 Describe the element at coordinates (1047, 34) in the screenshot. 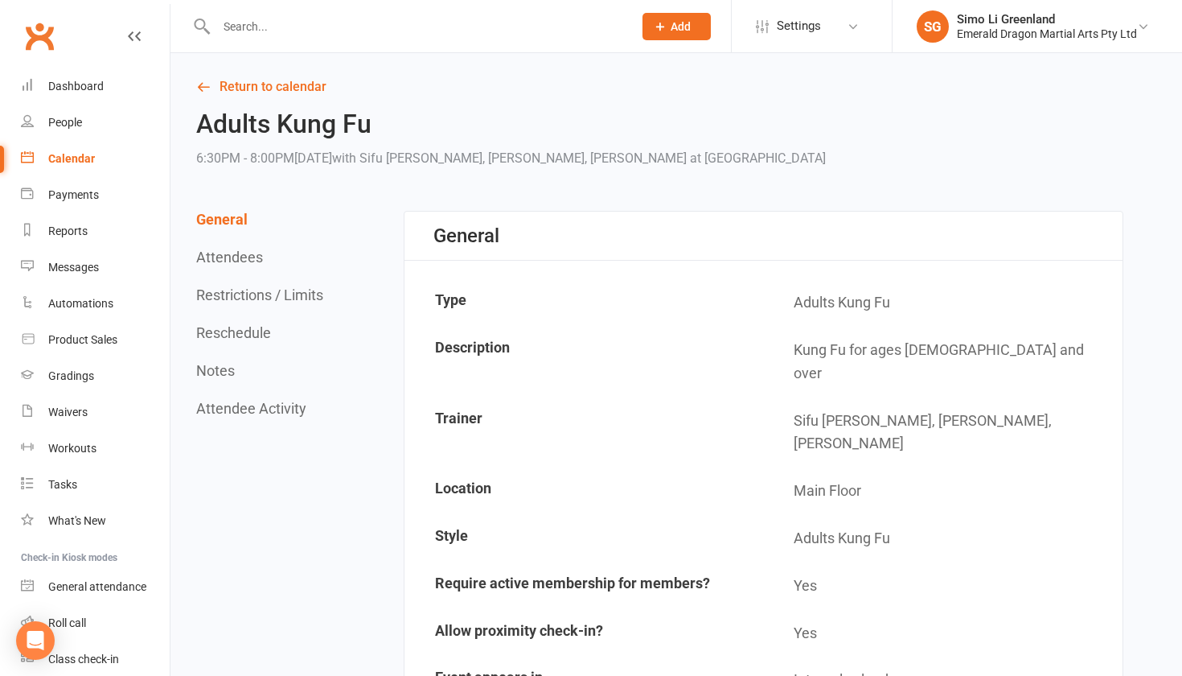

I see `div: Emerald Dragon Martial Arts Pty Ltd` at that location.